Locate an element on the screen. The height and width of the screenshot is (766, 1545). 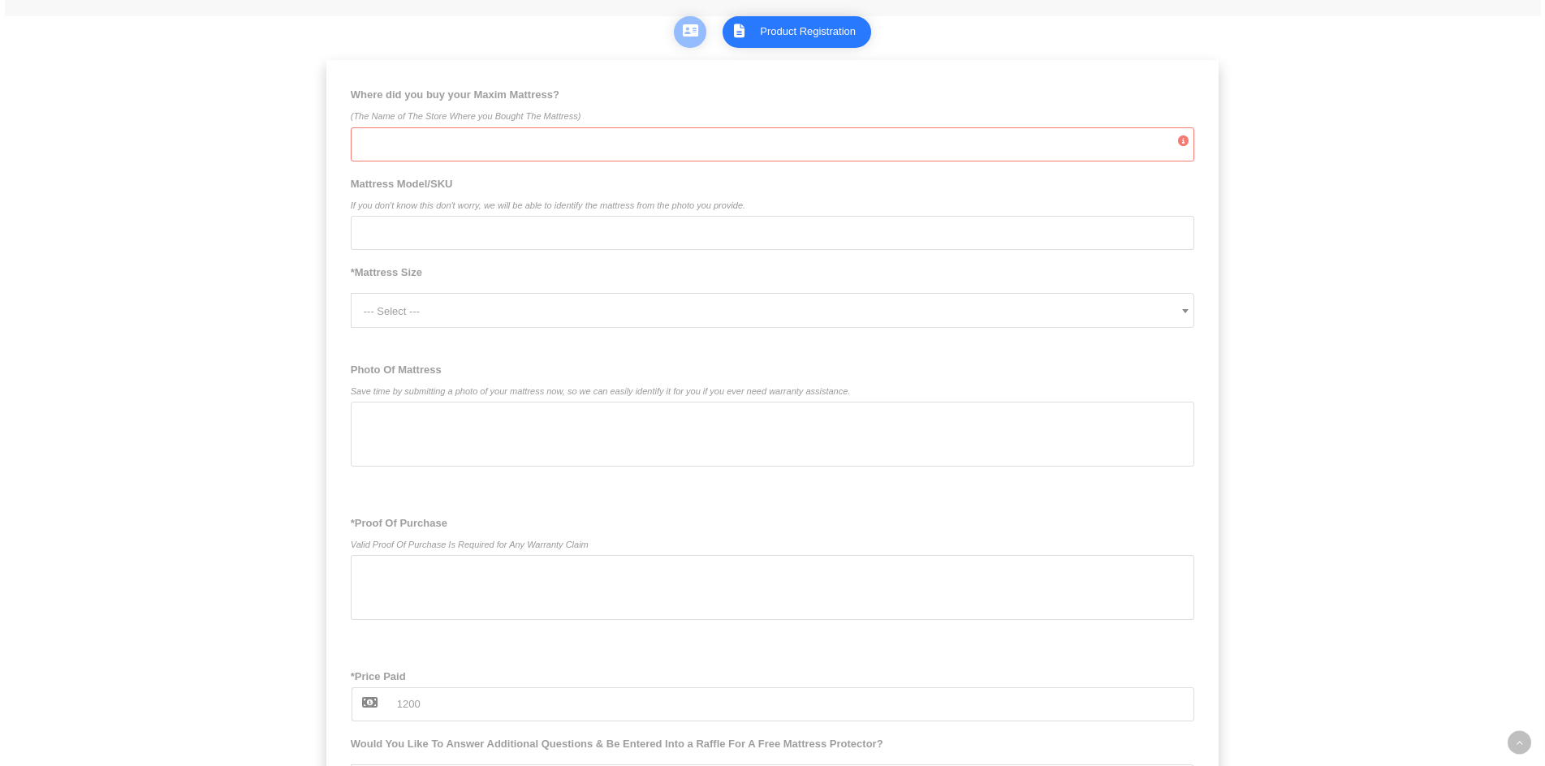
small: Valid Proof Of Purchase Is Required for Any Warranty Claim is located at coordinates (773, 545).